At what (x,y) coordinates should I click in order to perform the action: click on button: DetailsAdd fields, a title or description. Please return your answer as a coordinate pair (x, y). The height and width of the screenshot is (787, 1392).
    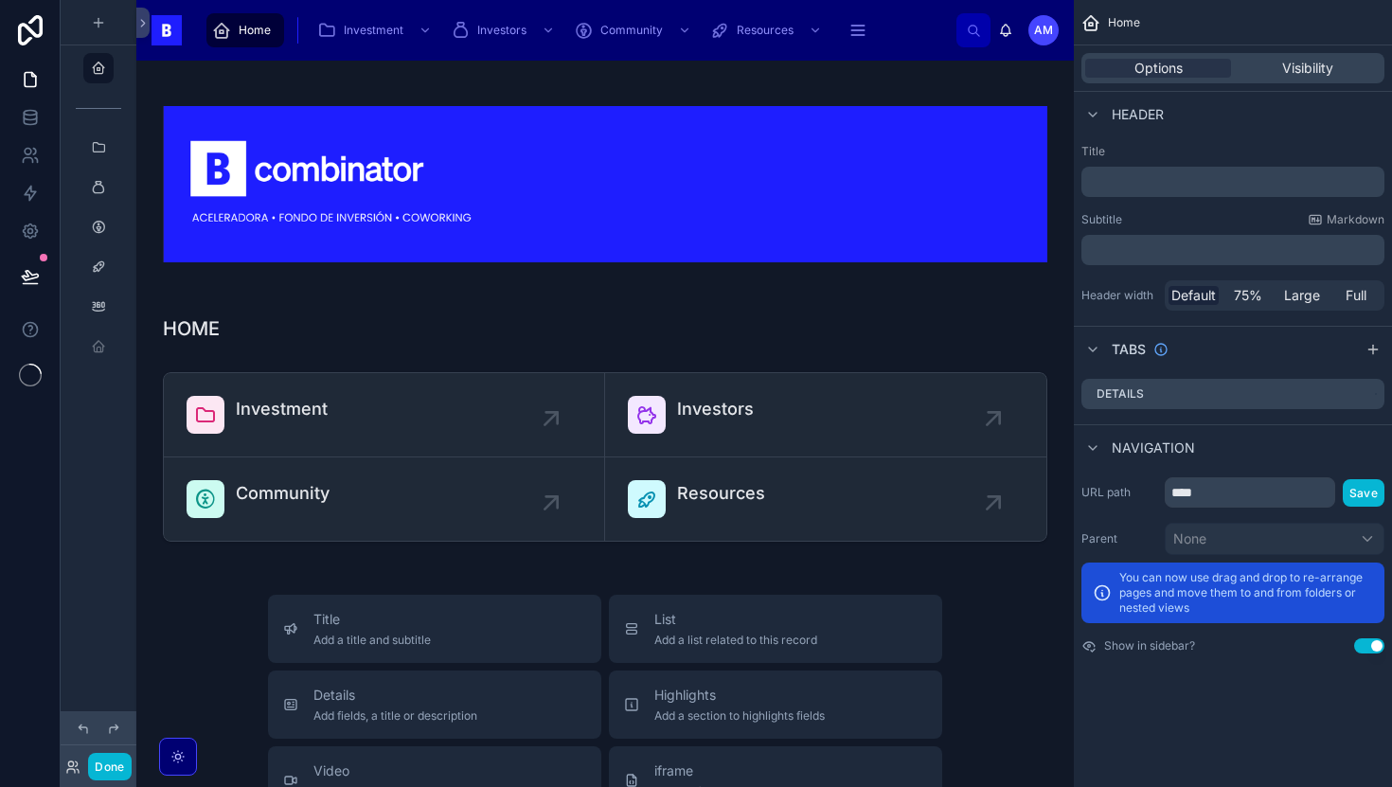
    Looking at the image, I should click on (434, 704).